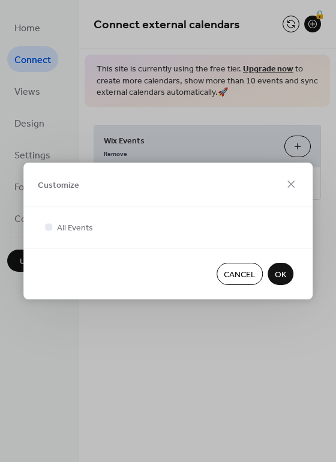  I want to click on button: Cancel, so click(239, 274).